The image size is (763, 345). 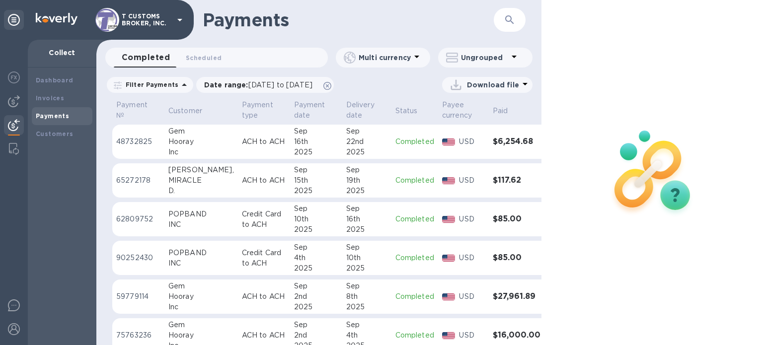 I want to click on span: Payment №, so click(x=138, y=110).